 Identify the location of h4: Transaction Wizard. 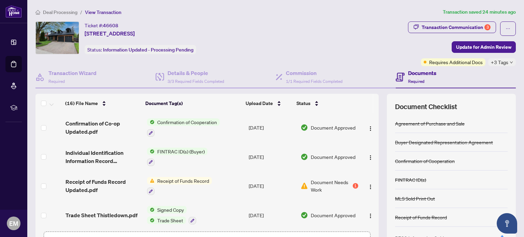
(72, 73).